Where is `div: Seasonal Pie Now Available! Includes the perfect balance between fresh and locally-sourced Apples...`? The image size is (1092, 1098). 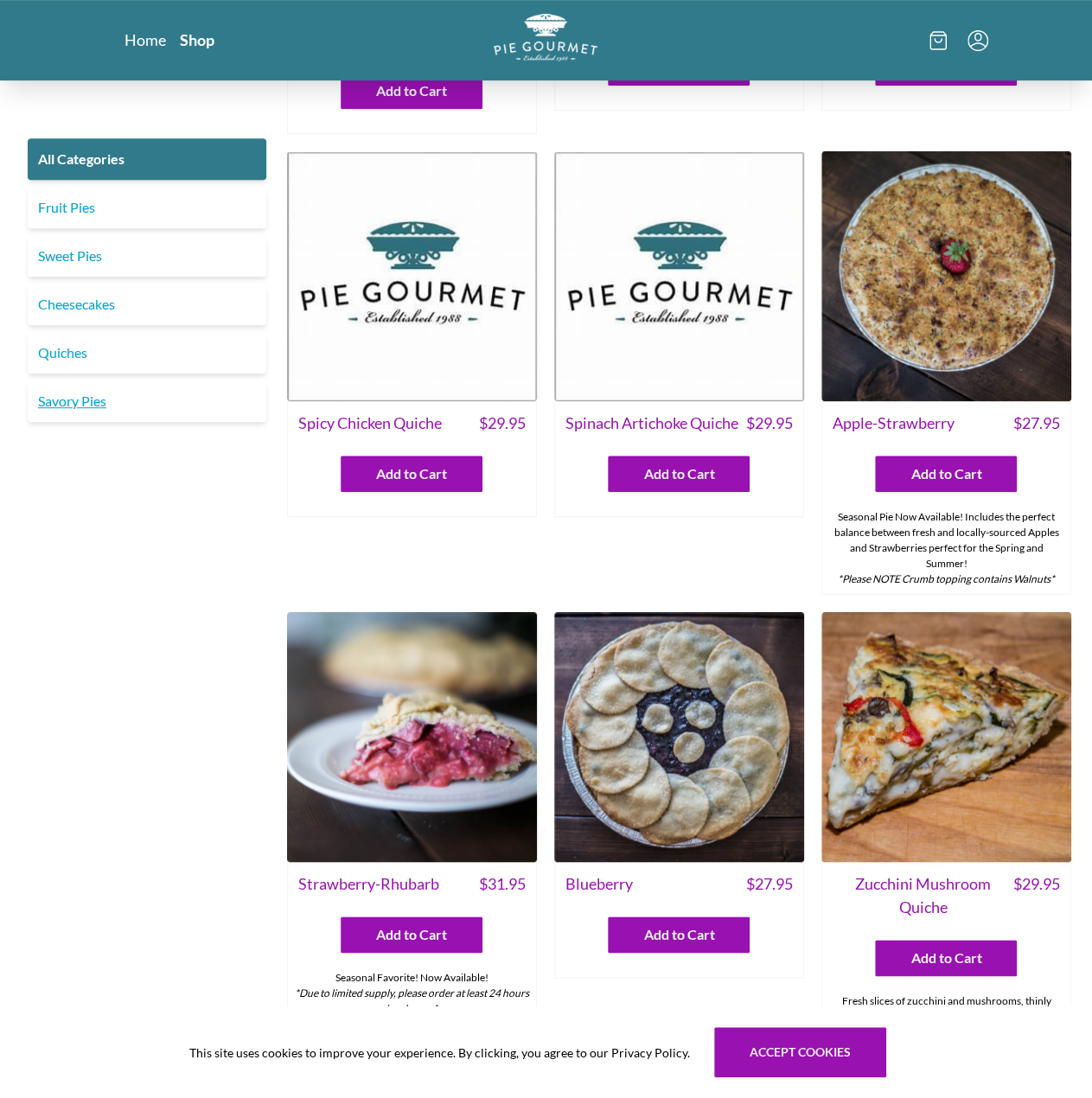
div: Seasonal Pie Now Available! Includes the perfect balance between fresh and locally-sourced Apples... is located at coordinates (946, 548).